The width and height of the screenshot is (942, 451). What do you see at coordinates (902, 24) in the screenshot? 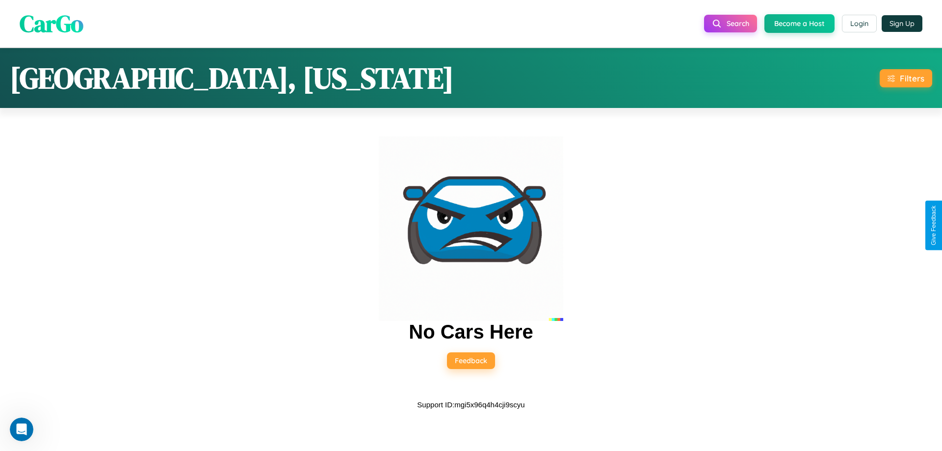
I see `button: Sign Up` at bounding box center [902, 24].